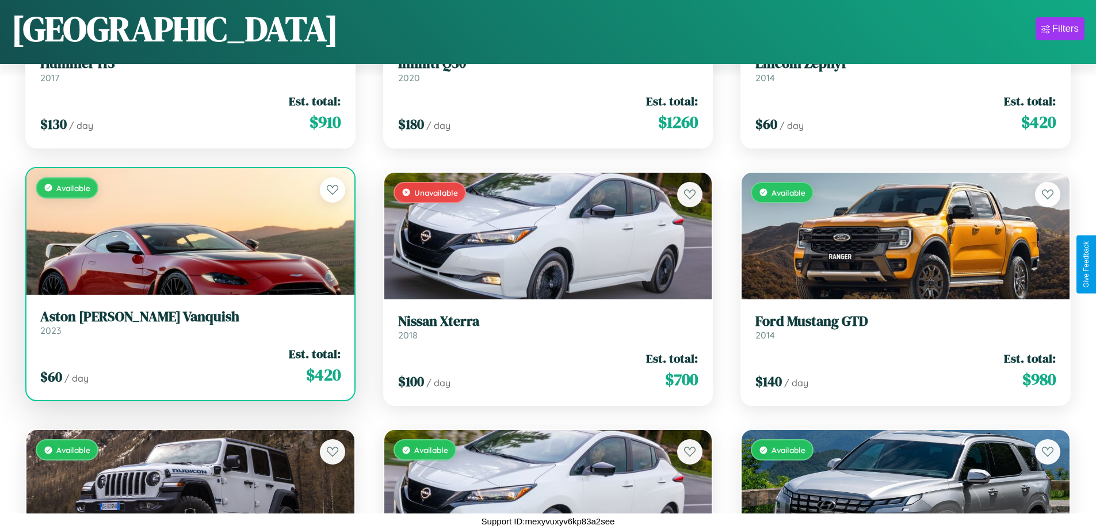  I want to click on button: Filters, so click(1060, 29).